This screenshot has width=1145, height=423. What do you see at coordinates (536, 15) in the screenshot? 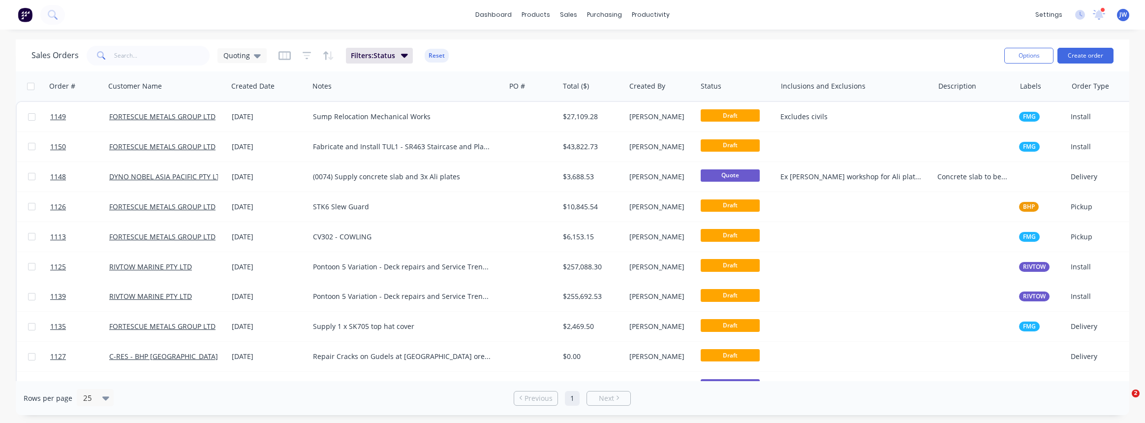
I see `div: products` at bounding box center [536, 15].